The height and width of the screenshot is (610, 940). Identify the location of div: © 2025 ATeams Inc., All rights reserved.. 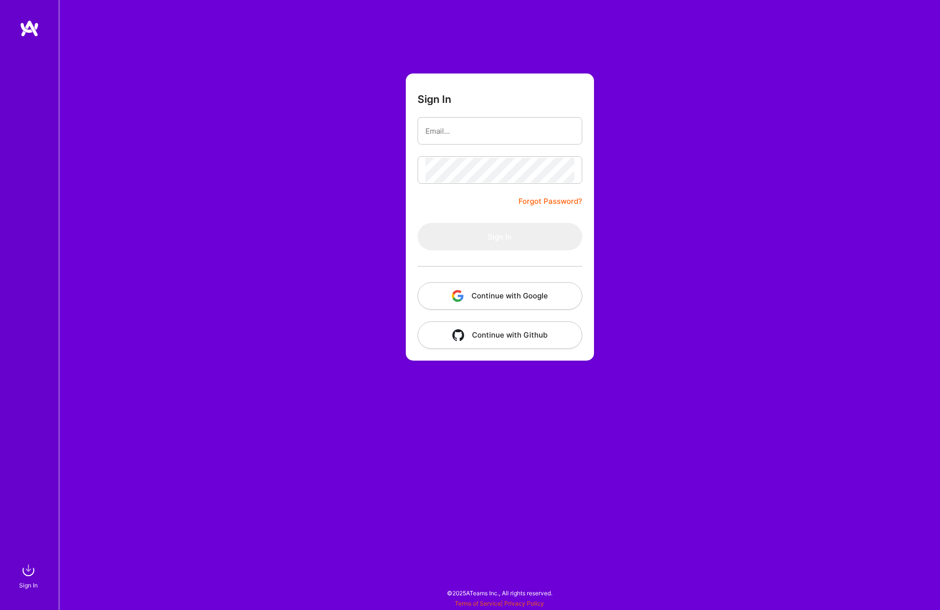
(500, 593).